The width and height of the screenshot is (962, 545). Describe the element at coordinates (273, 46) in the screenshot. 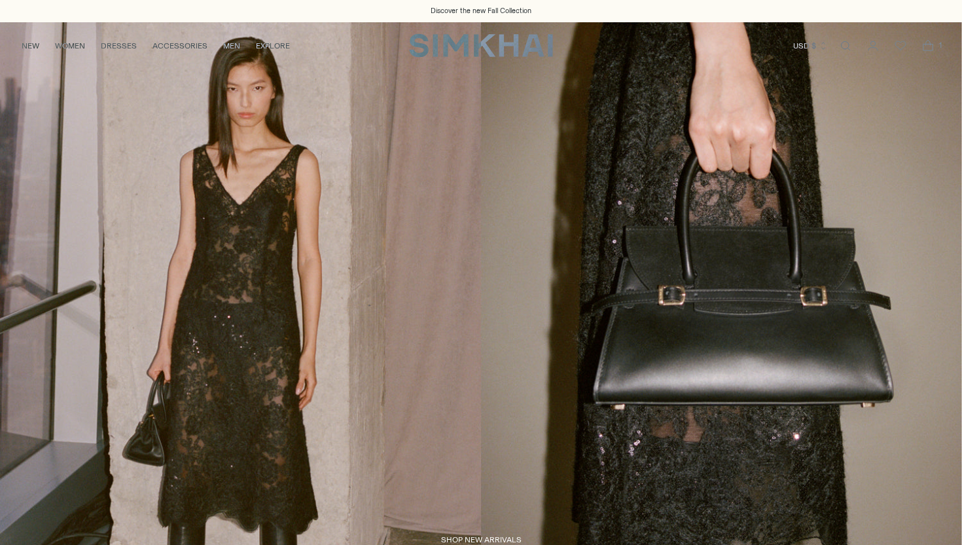

I see `a: EXPLORE` at that location.